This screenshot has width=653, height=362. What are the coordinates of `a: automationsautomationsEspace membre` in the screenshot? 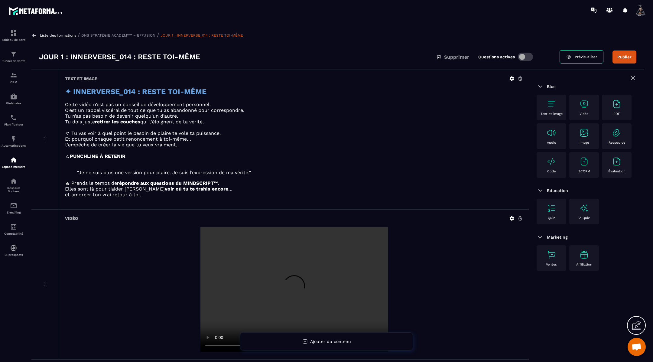 It's located at (14, 162).